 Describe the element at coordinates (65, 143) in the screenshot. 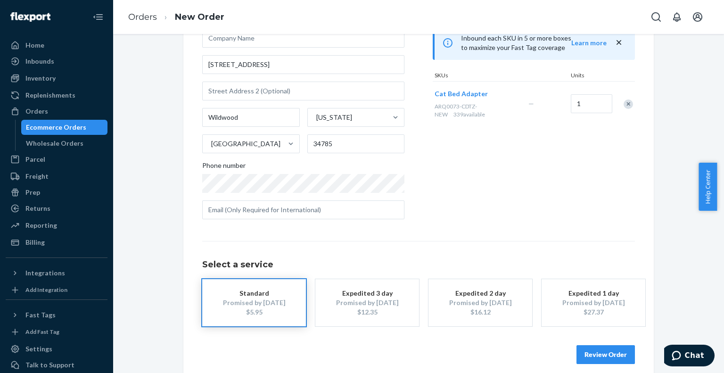

I see `a: Wholesale Orders` at that location.